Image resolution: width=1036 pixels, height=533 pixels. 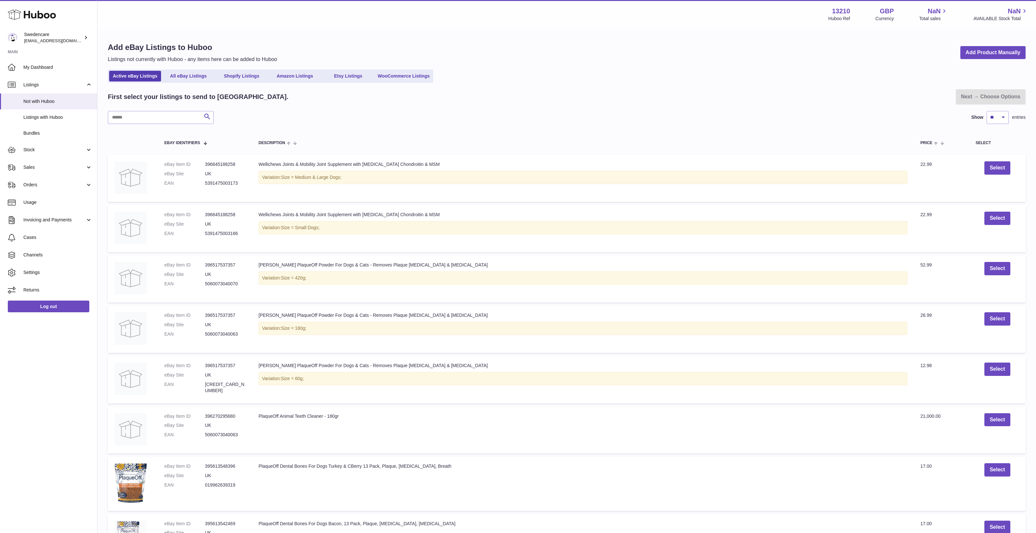 I want to click on span: Orders, so click(x=54, y=185).